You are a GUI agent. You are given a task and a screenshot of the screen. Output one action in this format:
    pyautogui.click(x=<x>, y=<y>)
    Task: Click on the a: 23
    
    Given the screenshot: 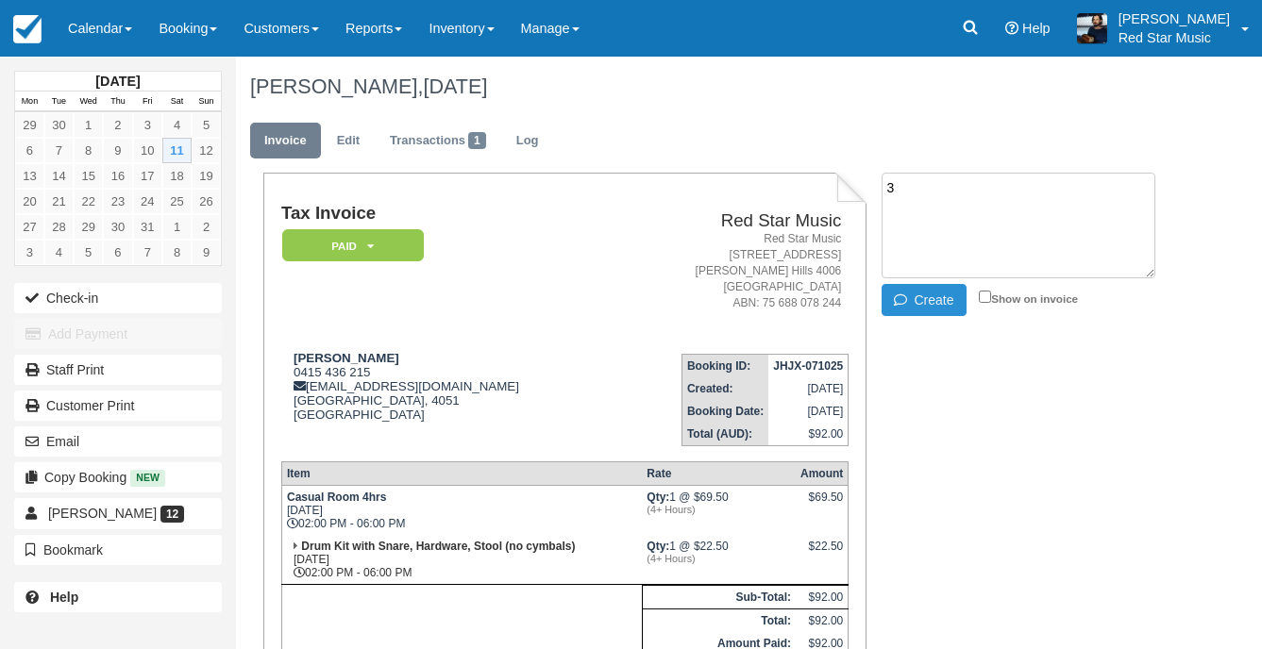 What is the action you would take?
    pyautogui.click(x=117, y=201)
    